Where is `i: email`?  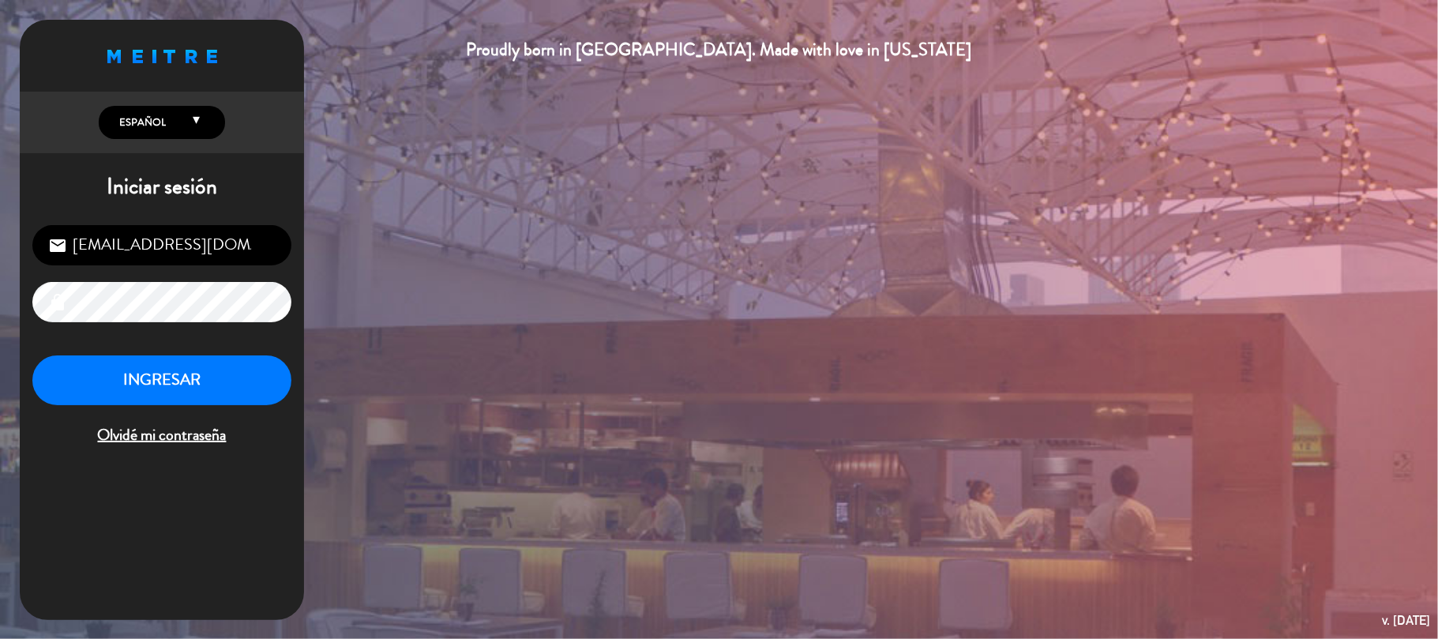
i: email is located at coordinates (58, 246).